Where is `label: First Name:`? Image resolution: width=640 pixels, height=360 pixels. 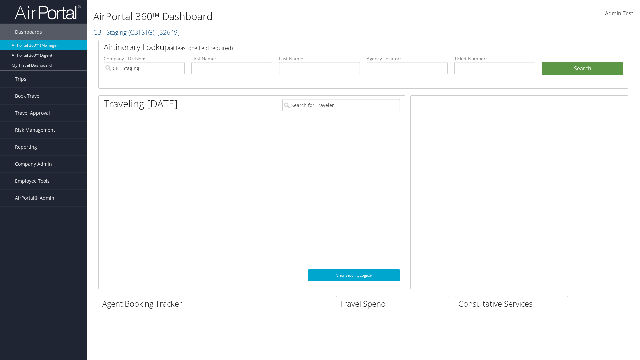
label: First Name: is located at coordinates (232, 59).